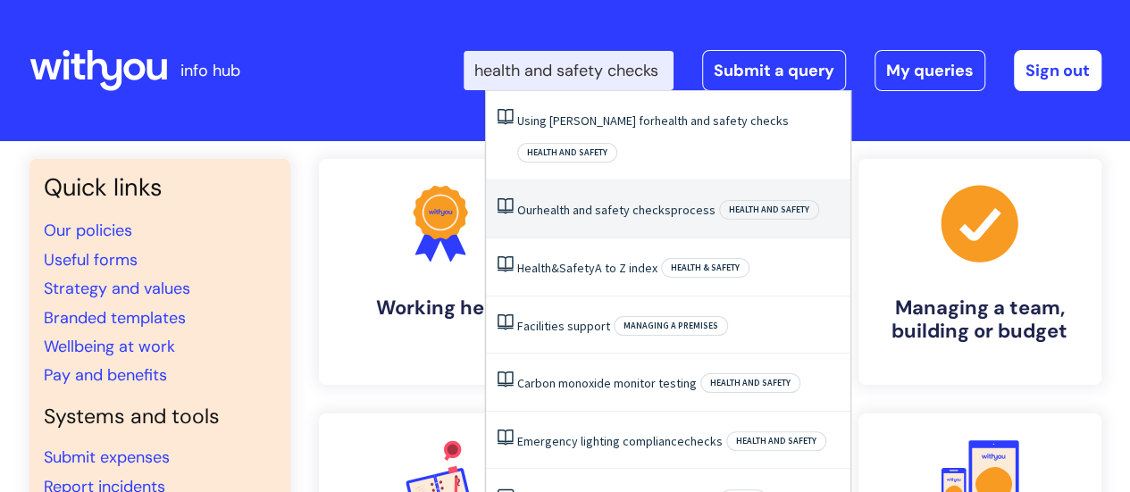 Image resolution: width=1130 pixels, height=492 pixels. What do you see at coordinates (568, 71) in the screenshot?
I see `input: Search` at bounding box center [568, 71].